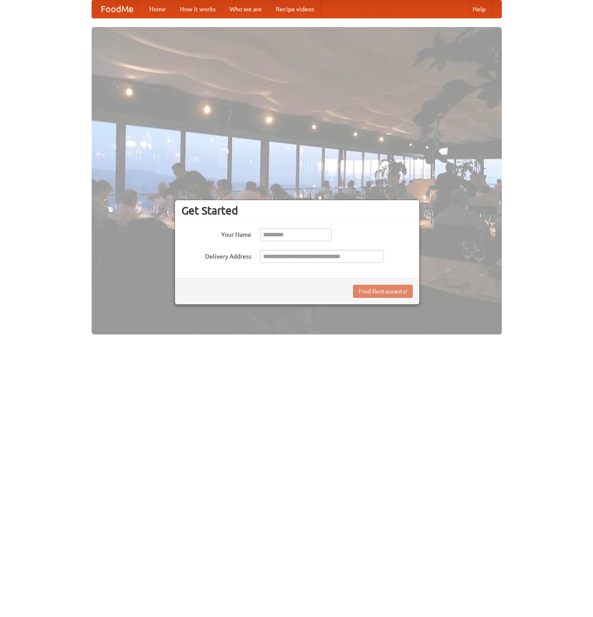 Image resolution: width=593 pixels, height=617 pixels. What do you see at coordinates (383, 291) in the screenshot?
I see `button: Find Restaurants!` at bounding box center [383, 291].